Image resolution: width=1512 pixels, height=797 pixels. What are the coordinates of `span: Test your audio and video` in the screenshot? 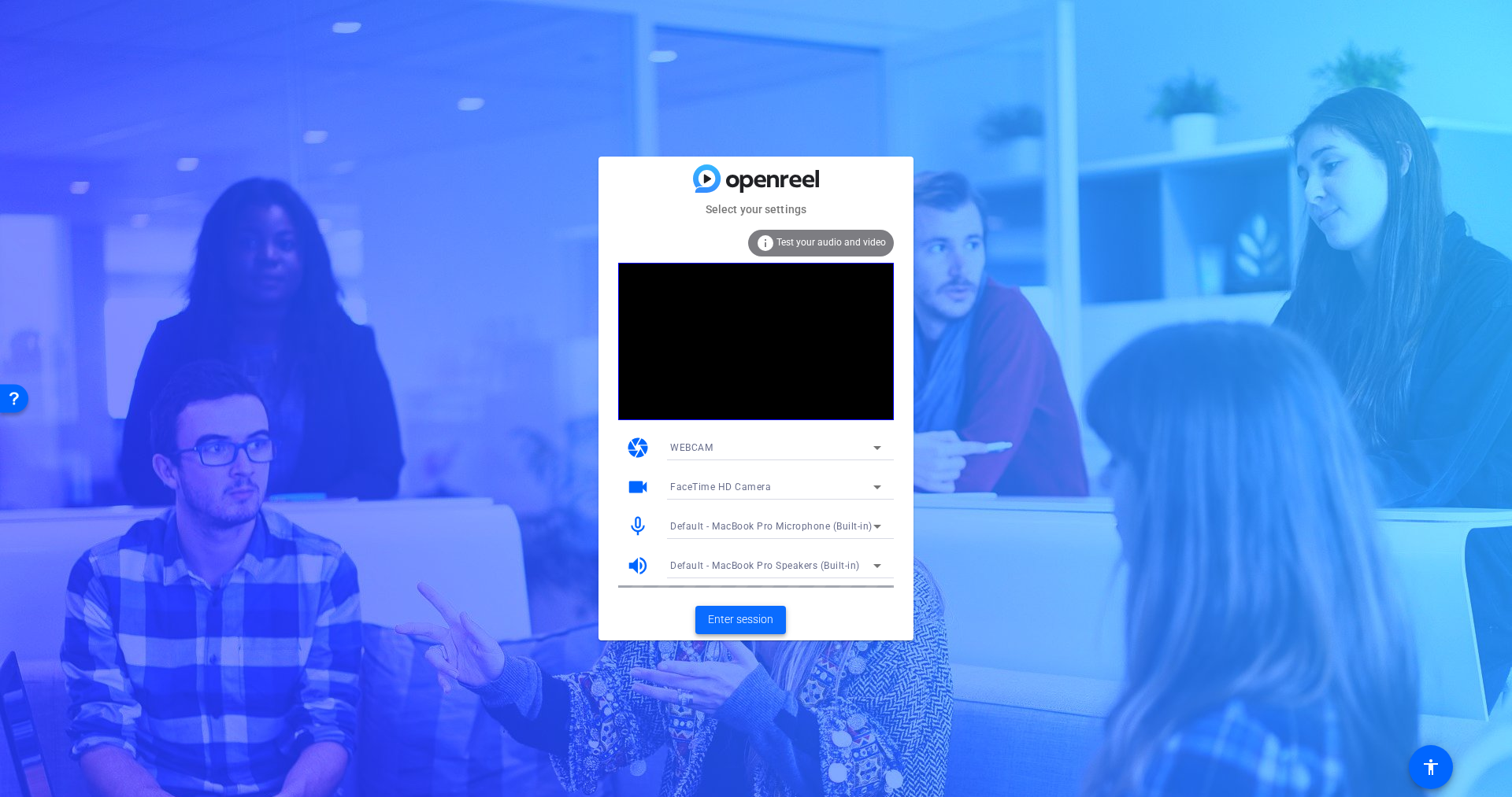 It's located at (831, 242).